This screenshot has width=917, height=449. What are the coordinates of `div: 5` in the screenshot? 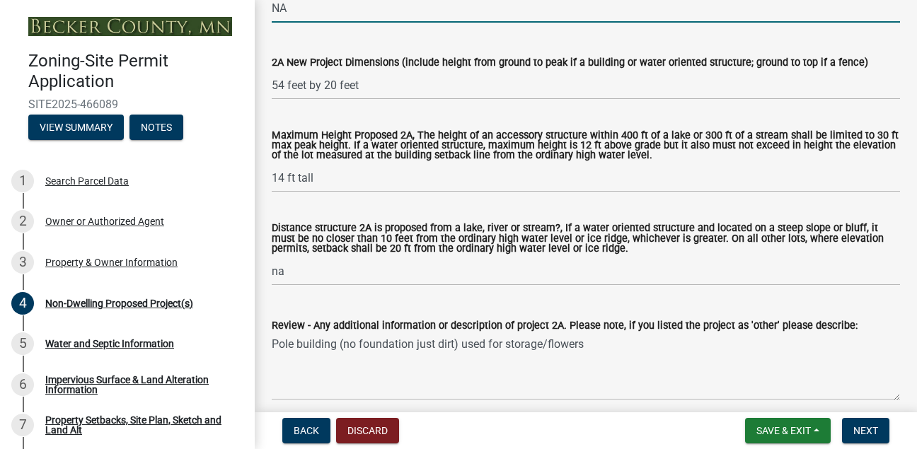 It's located at (23, 344).